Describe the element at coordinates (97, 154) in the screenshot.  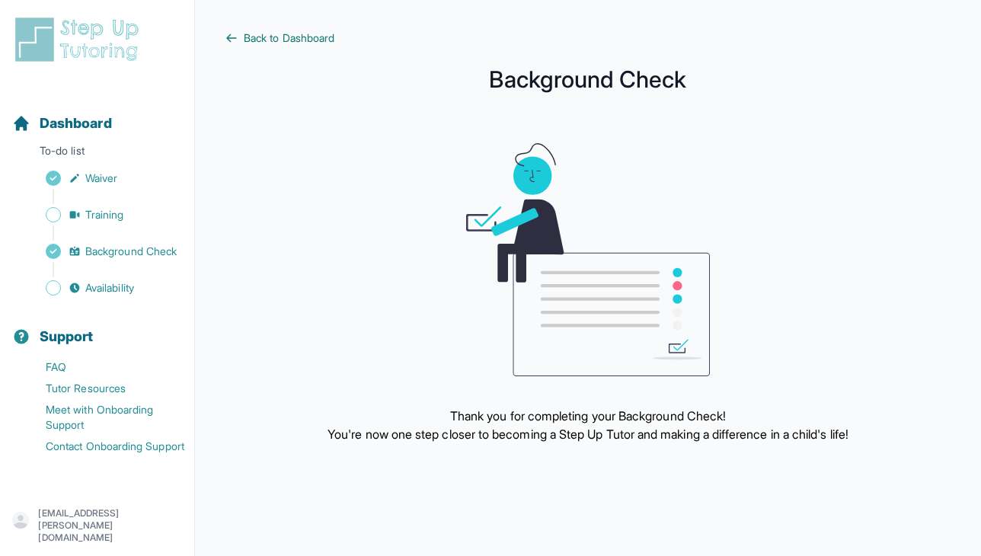
I see `p: To-do list` at that location.